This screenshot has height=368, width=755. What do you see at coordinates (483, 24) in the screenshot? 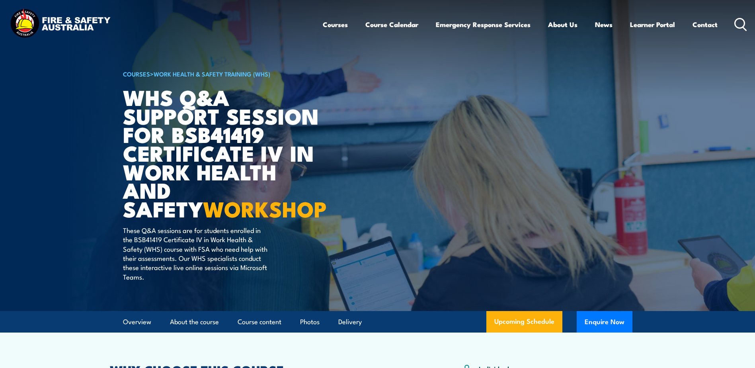
I see `a: Emergency Response Services` at bounding box center [483, 24].